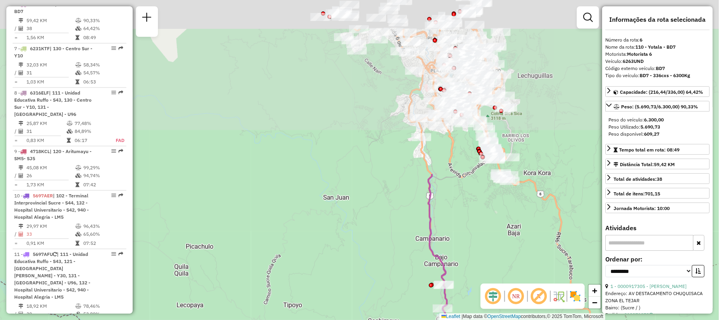  What do you see at coordinates (103, 234) in the screenshot?
I see `td: 65,60%` at bounding box center [103, 234].